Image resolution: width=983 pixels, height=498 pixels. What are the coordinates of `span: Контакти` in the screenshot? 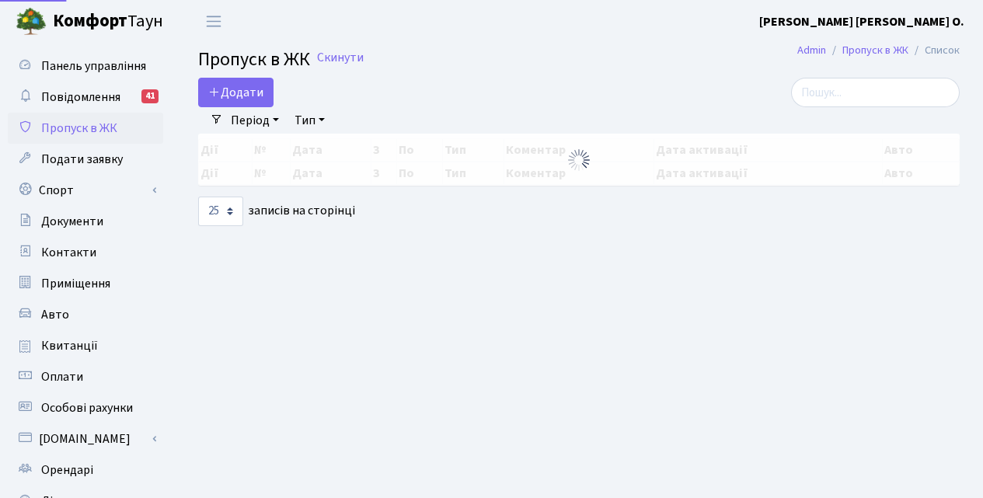 It's located at (68, 252).